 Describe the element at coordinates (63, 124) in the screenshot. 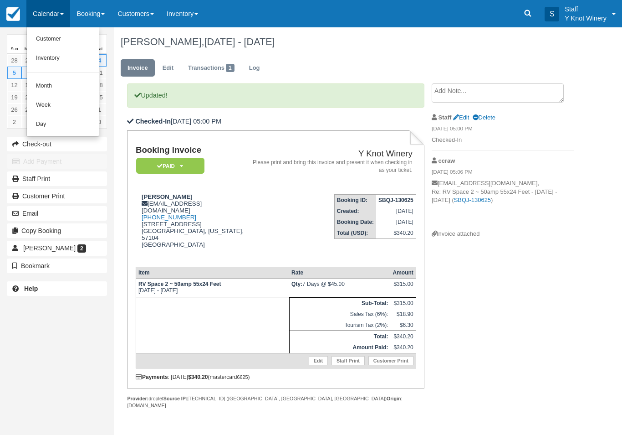

I see `a: Day` at that location.